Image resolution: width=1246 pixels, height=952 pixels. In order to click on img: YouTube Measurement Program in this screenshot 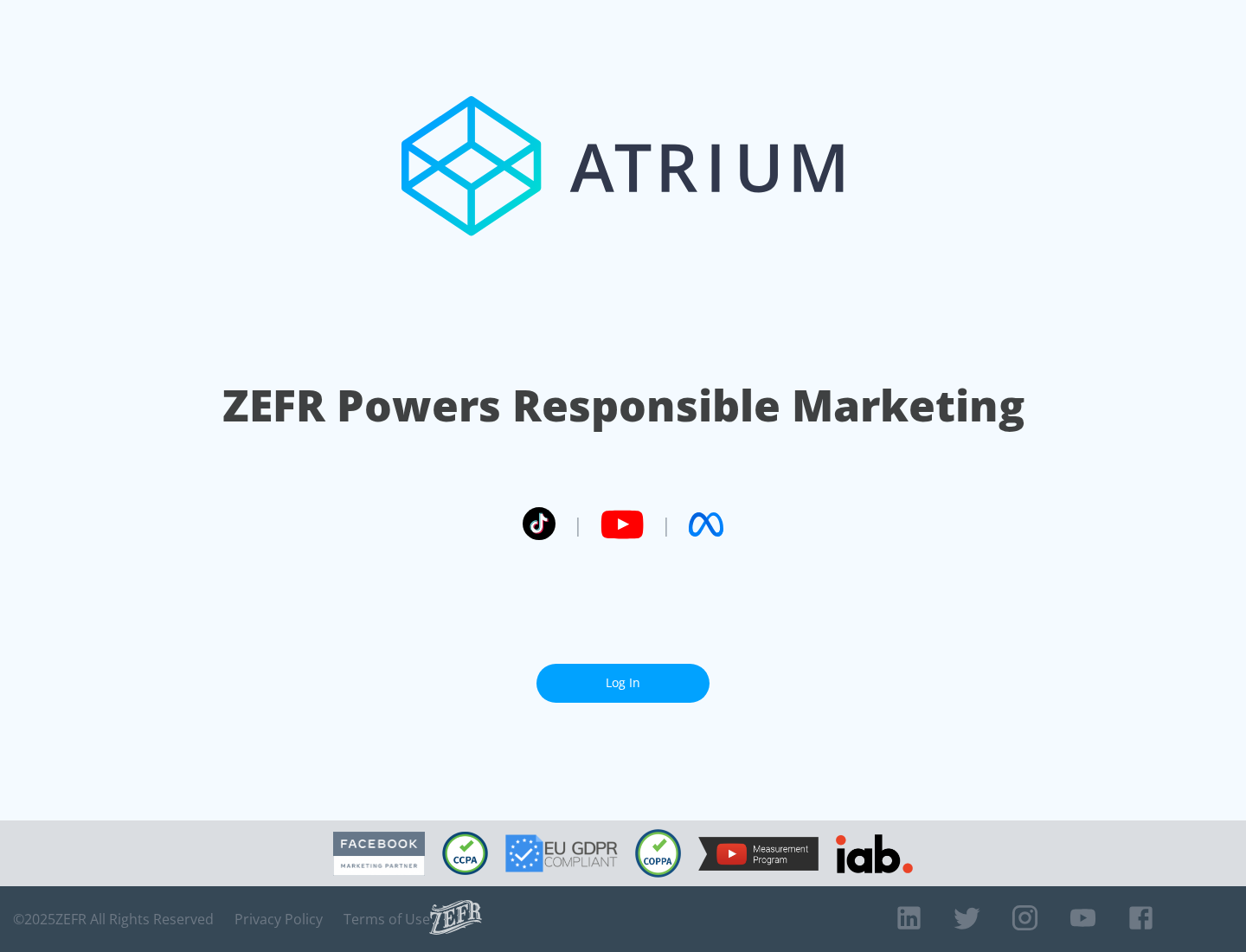, I will do `click(759, 853)`.